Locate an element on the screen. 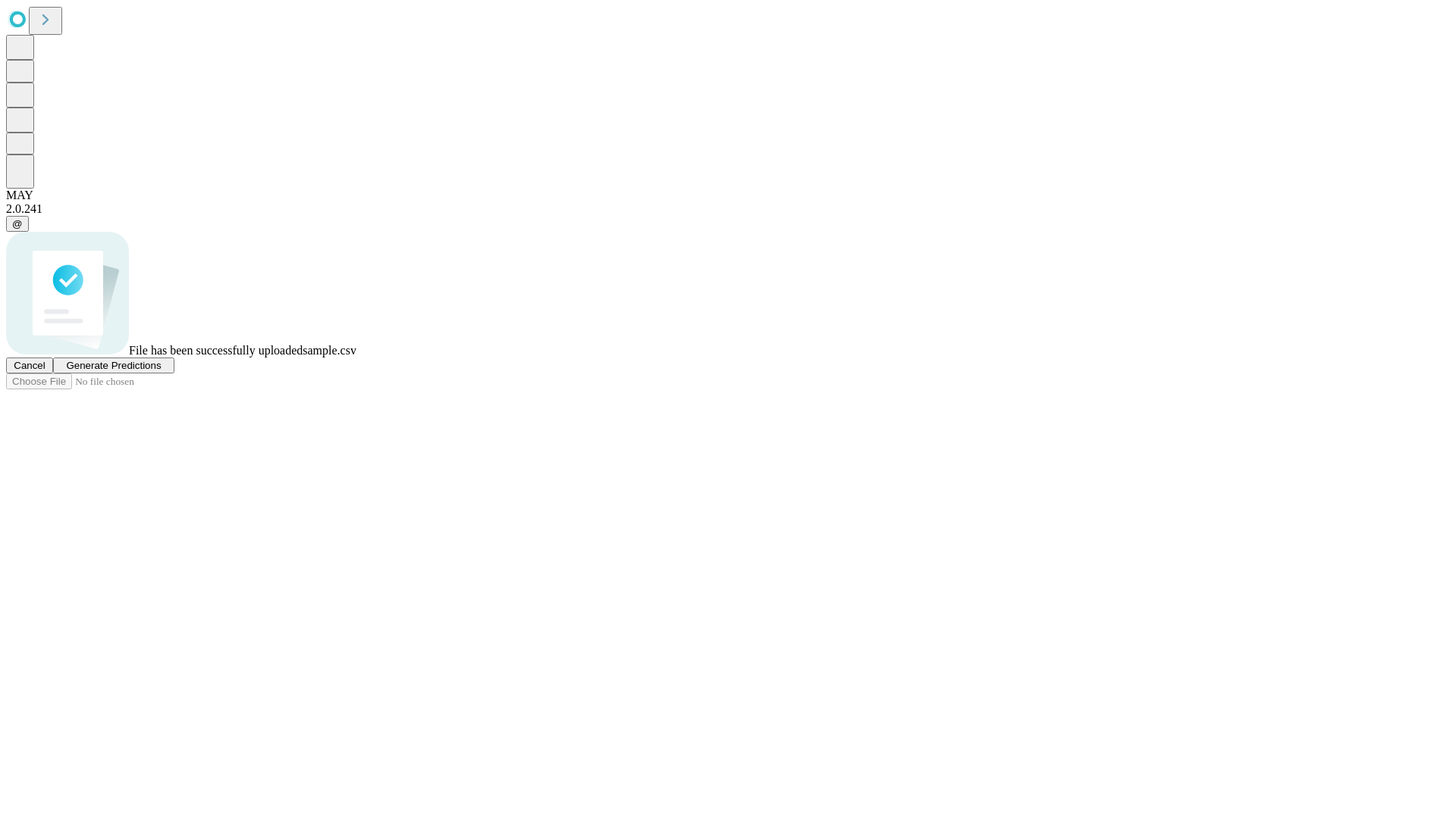 The width and height of the screenshot is (1456, 818). div: 2.0.241 is located at coordinates (728, 209).